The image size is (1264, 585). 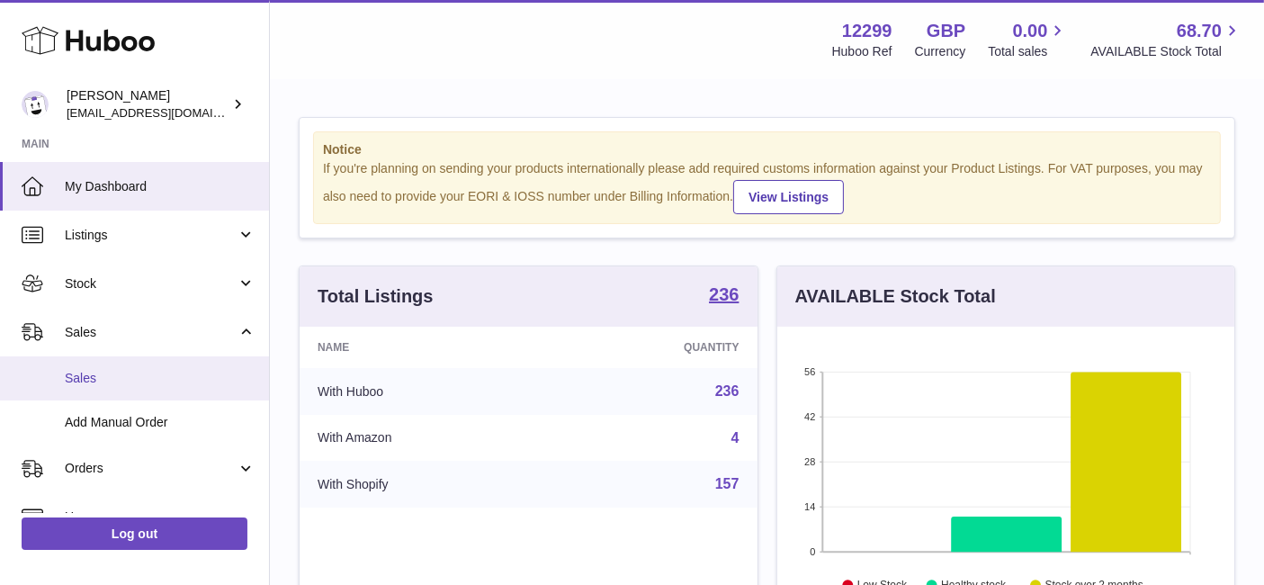 I want to click on h3: AVAILABLE Stock Total, so click(x=895, y=296).